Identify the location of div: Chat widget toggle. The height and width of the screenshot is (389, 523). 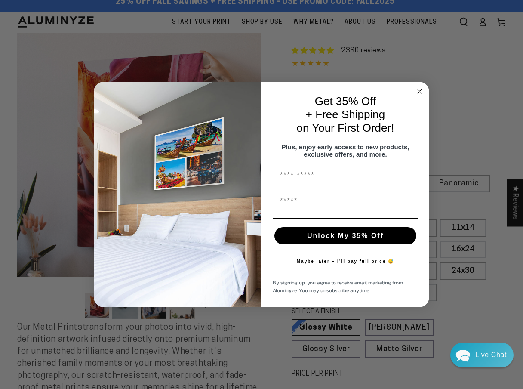
(482, 355).